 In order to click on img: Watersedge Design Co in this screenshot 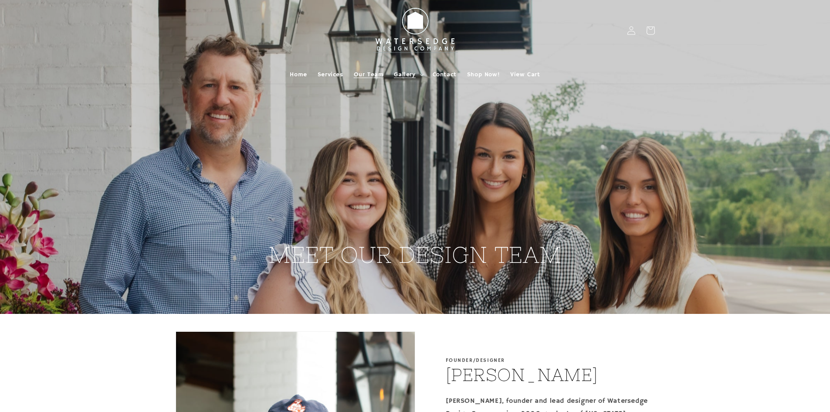, I will do `click(415, 31)`.